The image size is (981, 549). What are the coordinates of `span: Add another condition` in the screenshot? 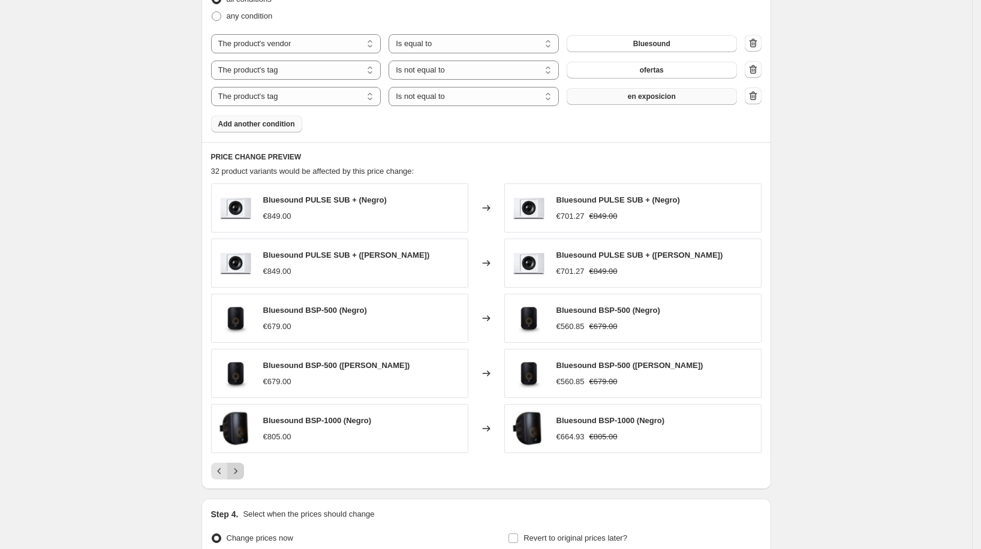 It's located at (257, 124).